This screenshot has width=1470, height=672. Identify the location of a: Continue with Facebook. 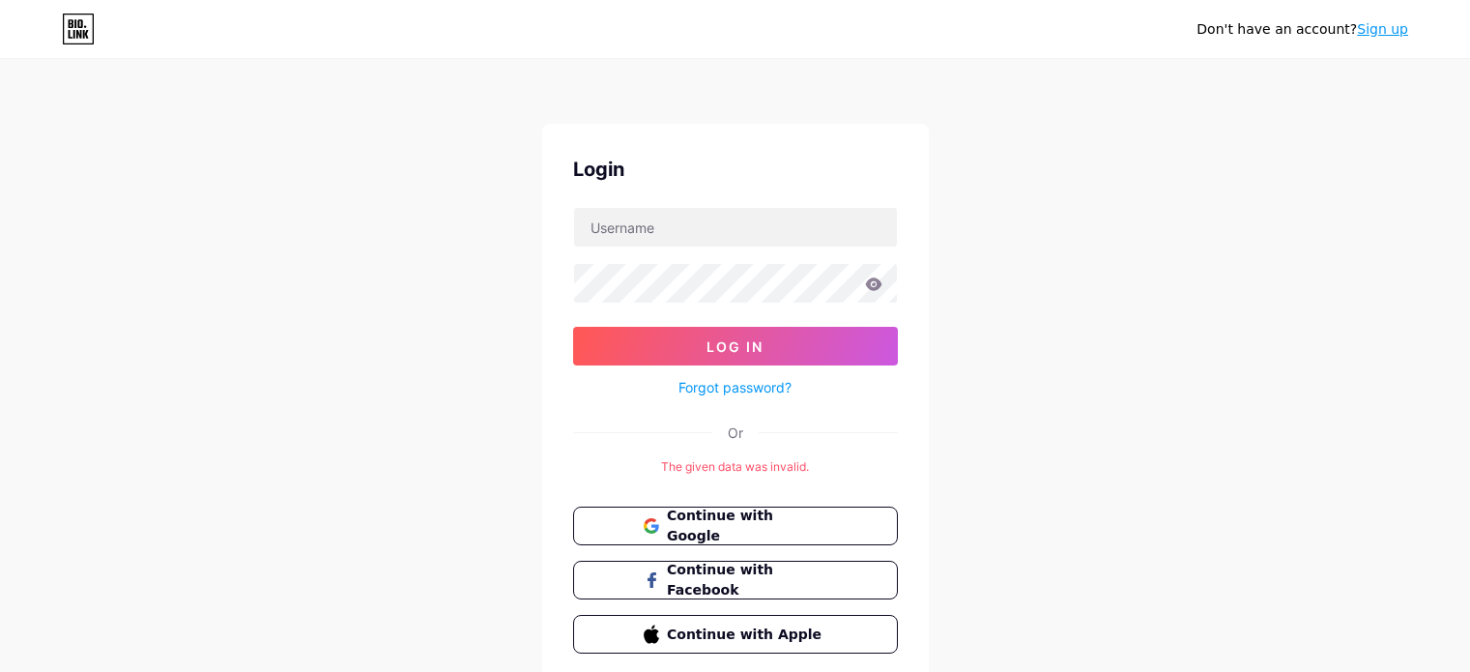
(735, 580).